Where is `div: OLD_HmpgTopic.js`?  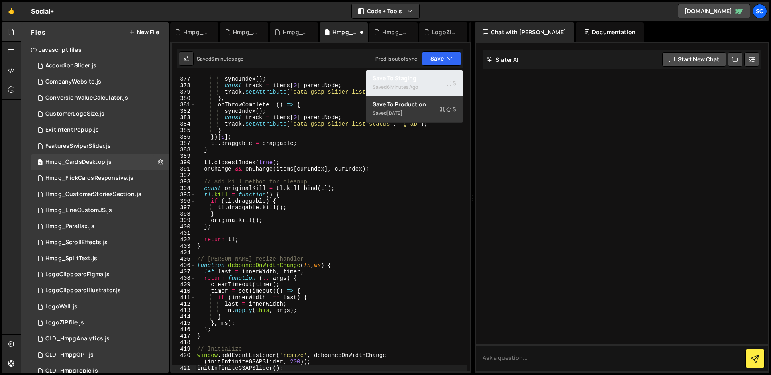
div: OLD_HmpgTopic.js is located at coordinates (71, 371).